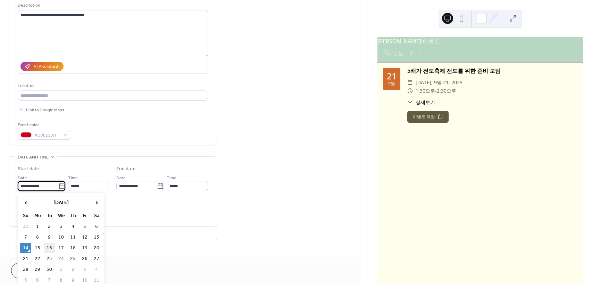 The image size is (600, 284). What do you see at coordinates (38, 216) in the screenshot?
I see `th: Mo` at bounding box center [38, 216].